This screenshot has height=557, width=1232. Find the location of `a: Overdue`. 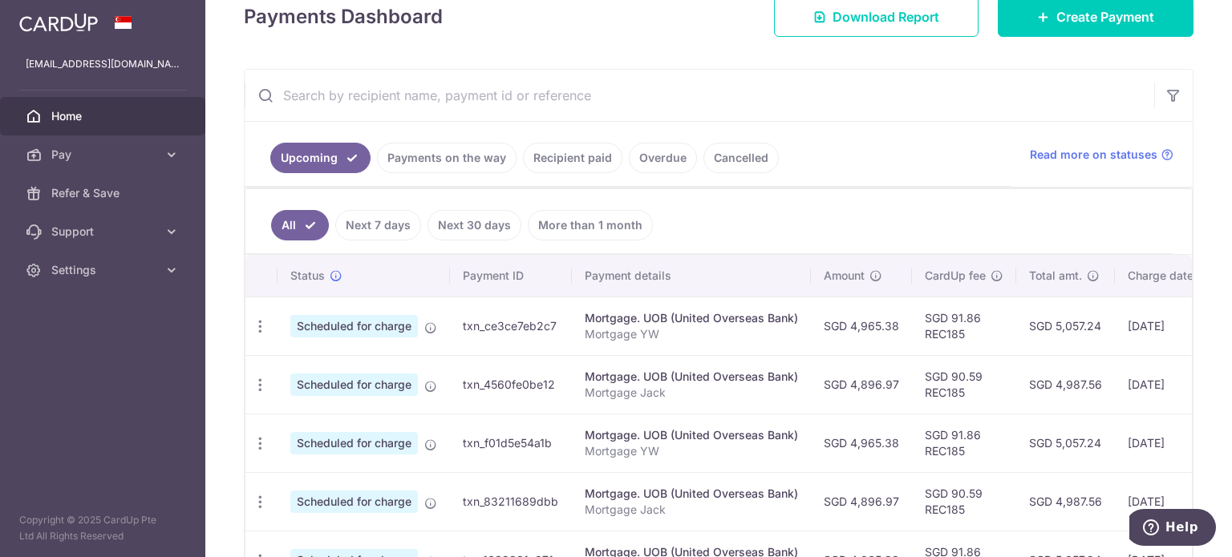

a: Overdue is located at coordinates (662, 158).